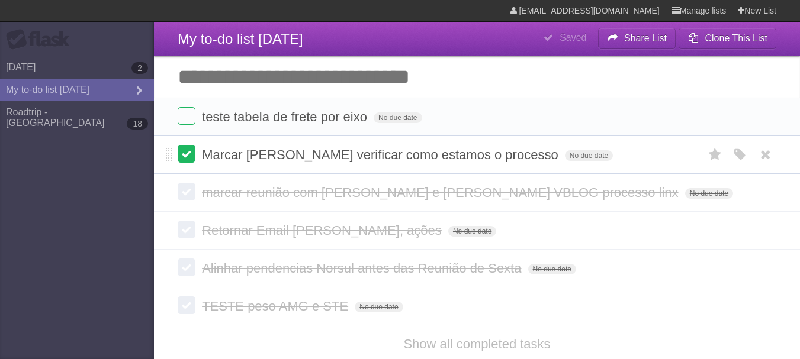 Image resolution: width=800 pixels, height=359 pixels. What do you see at coordinates (286, 117) in the screenshot?
I see `span: teste tabela de frete por eixo` at bounding box center [286, 117].